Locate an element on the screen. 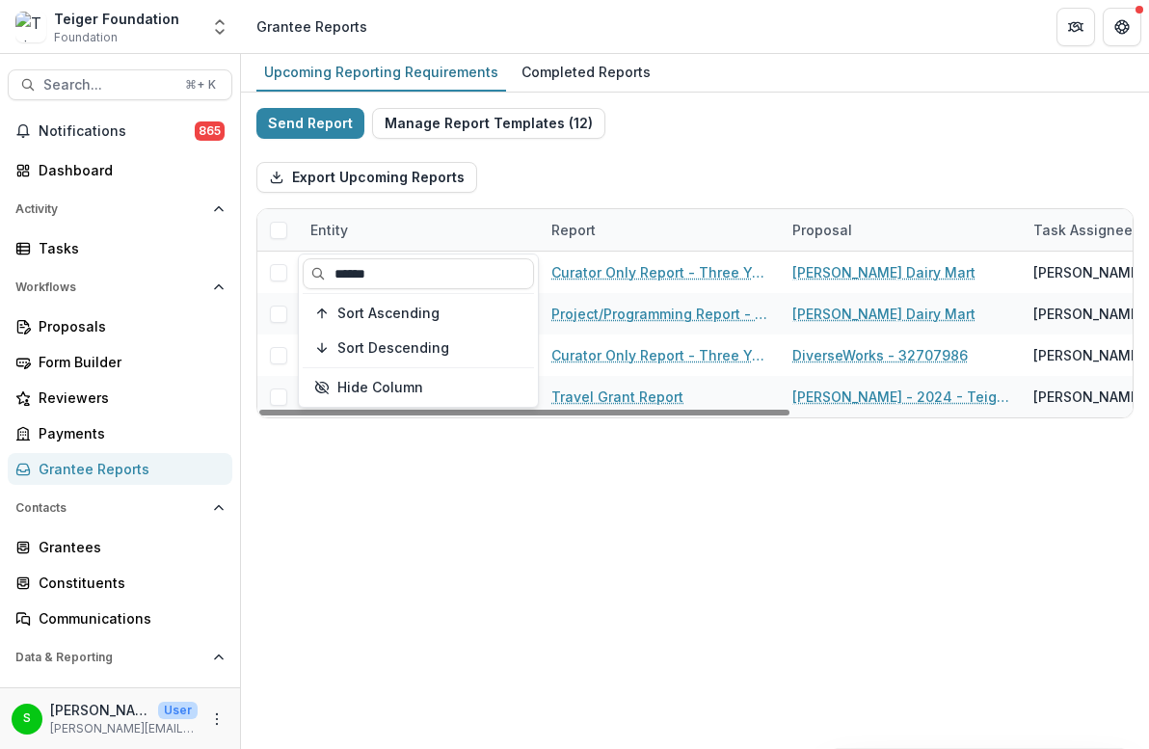 The width and height of the screenshot is (1149, 749). button: Partners is located at coordinates (1075, 27).